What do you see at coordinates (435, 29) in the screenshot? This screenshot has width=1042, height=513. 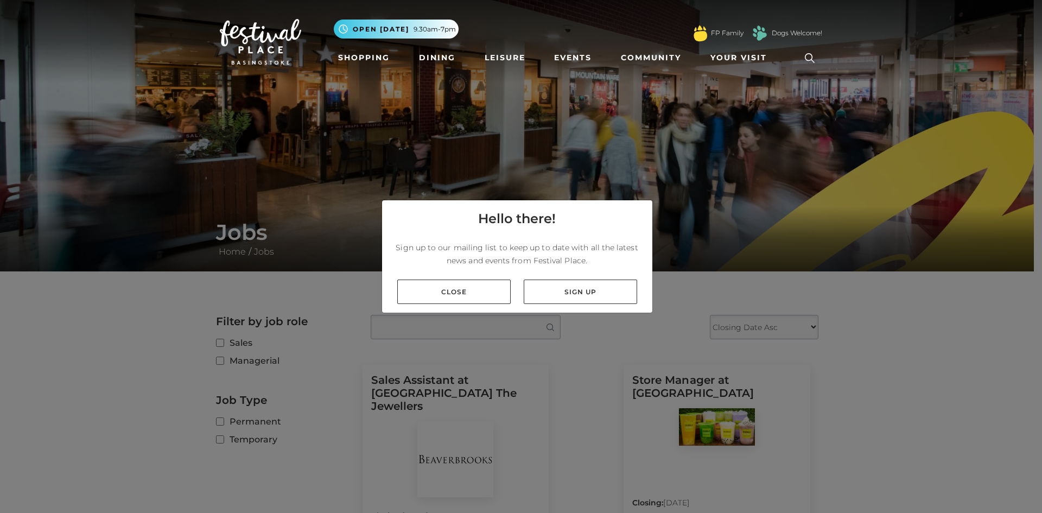 I see `span: 9.30am-7pm` at bounding box center [435, 29].